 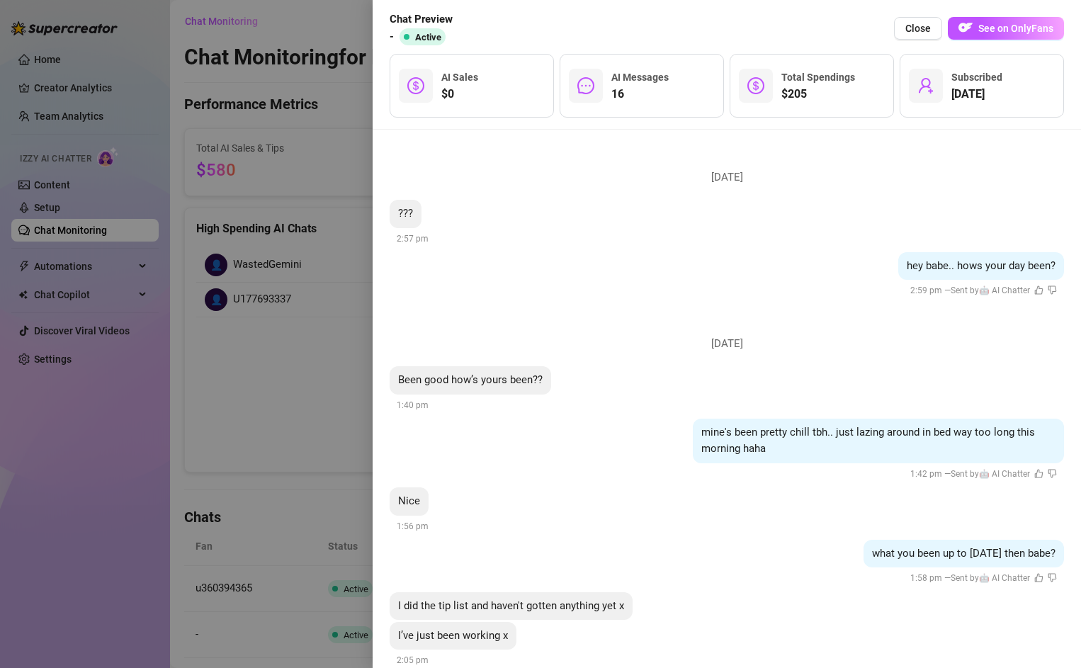 What do you see at coordinates (409, 501) in the screenshot?
I see `span: Nice` at bounding box center [409, 501].